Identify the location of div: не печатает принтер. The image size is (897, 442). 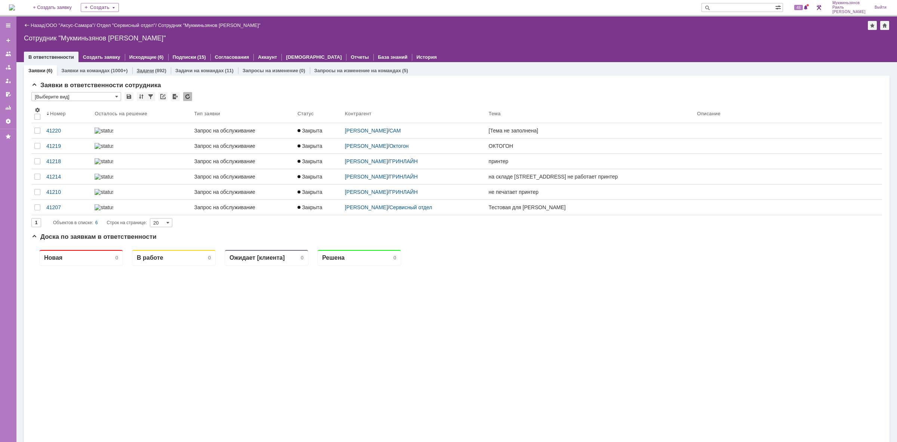
(590, 192).